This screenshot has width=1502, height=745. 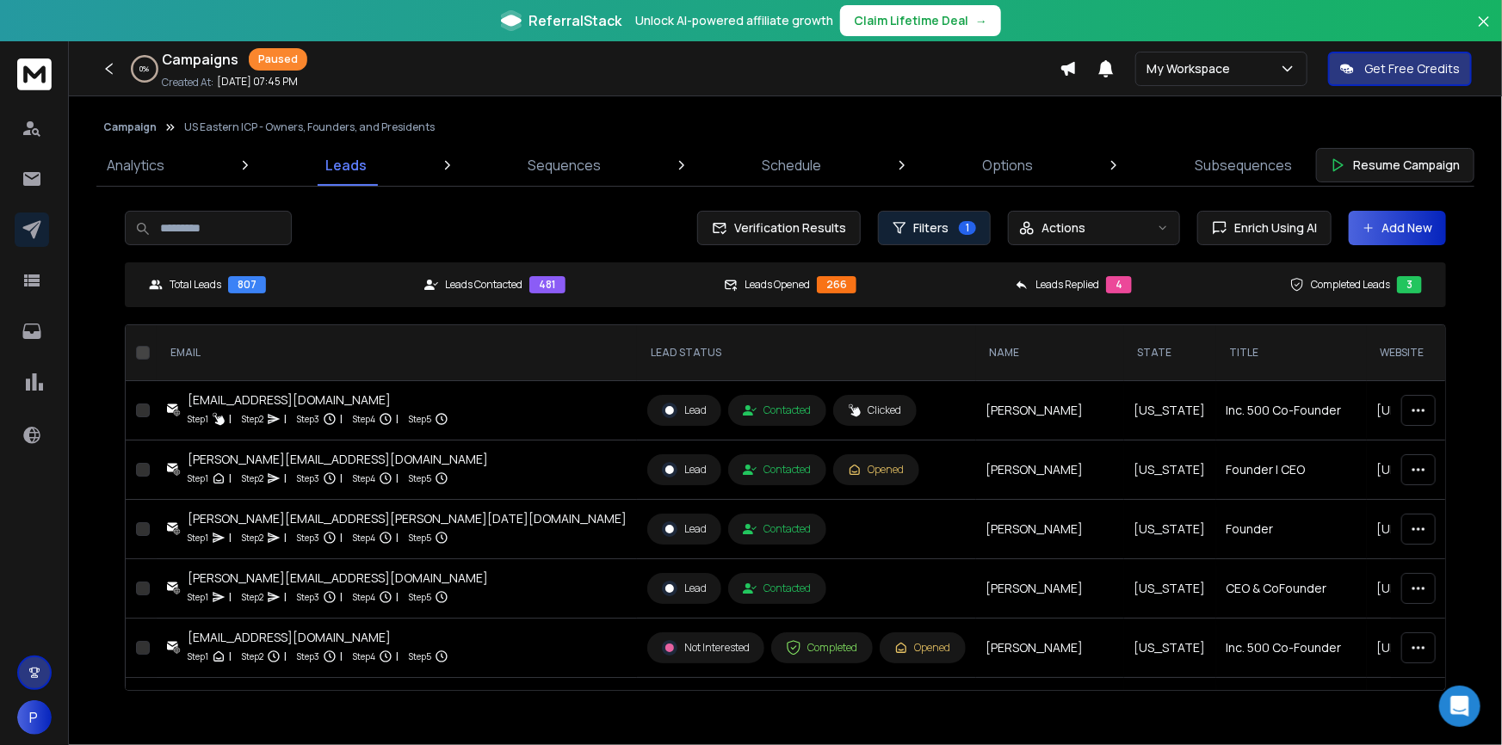 What do you see at coordinates (1243, 165) in the screenshot?
I see `p: Subsequences` at bounding box center [1243, 165].